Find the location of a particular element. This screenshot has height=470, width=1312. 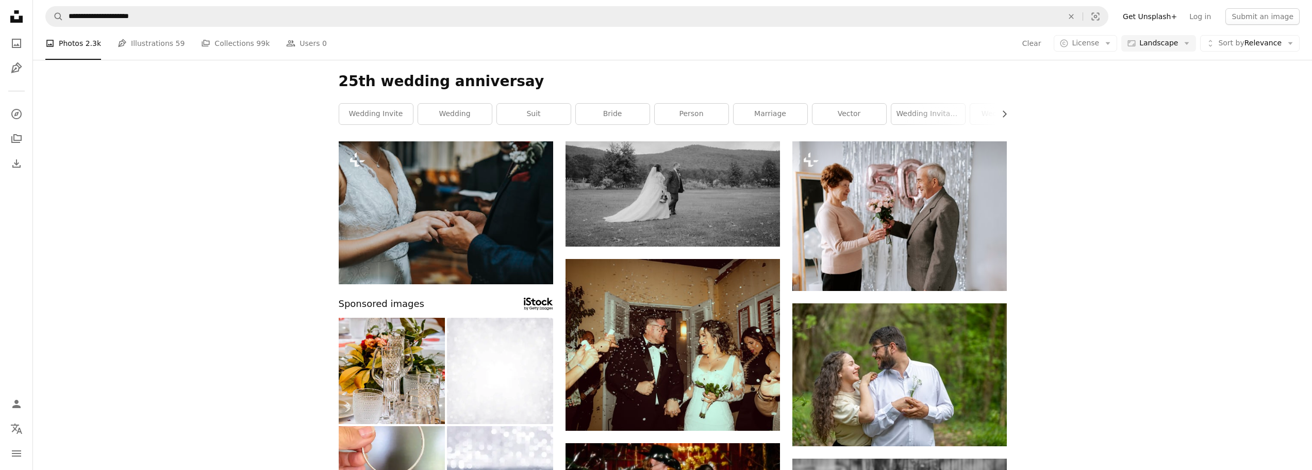

button: License is located at coordinates (1085, 43).